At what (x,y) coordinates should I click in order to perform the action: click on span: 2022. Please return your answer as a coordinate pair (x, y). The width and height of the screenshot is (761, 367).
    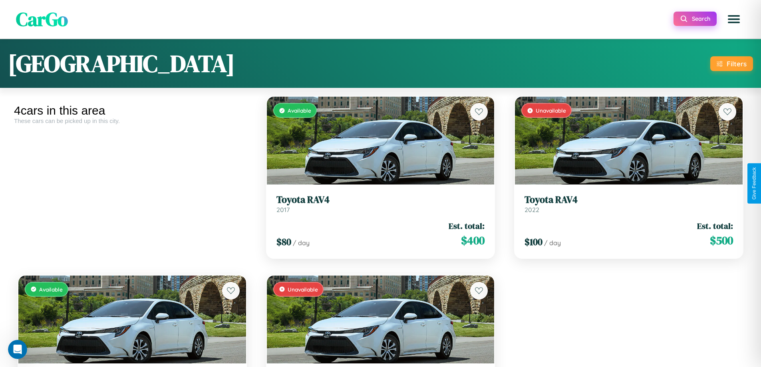
    Looking at the image, I should click on (532, 210).